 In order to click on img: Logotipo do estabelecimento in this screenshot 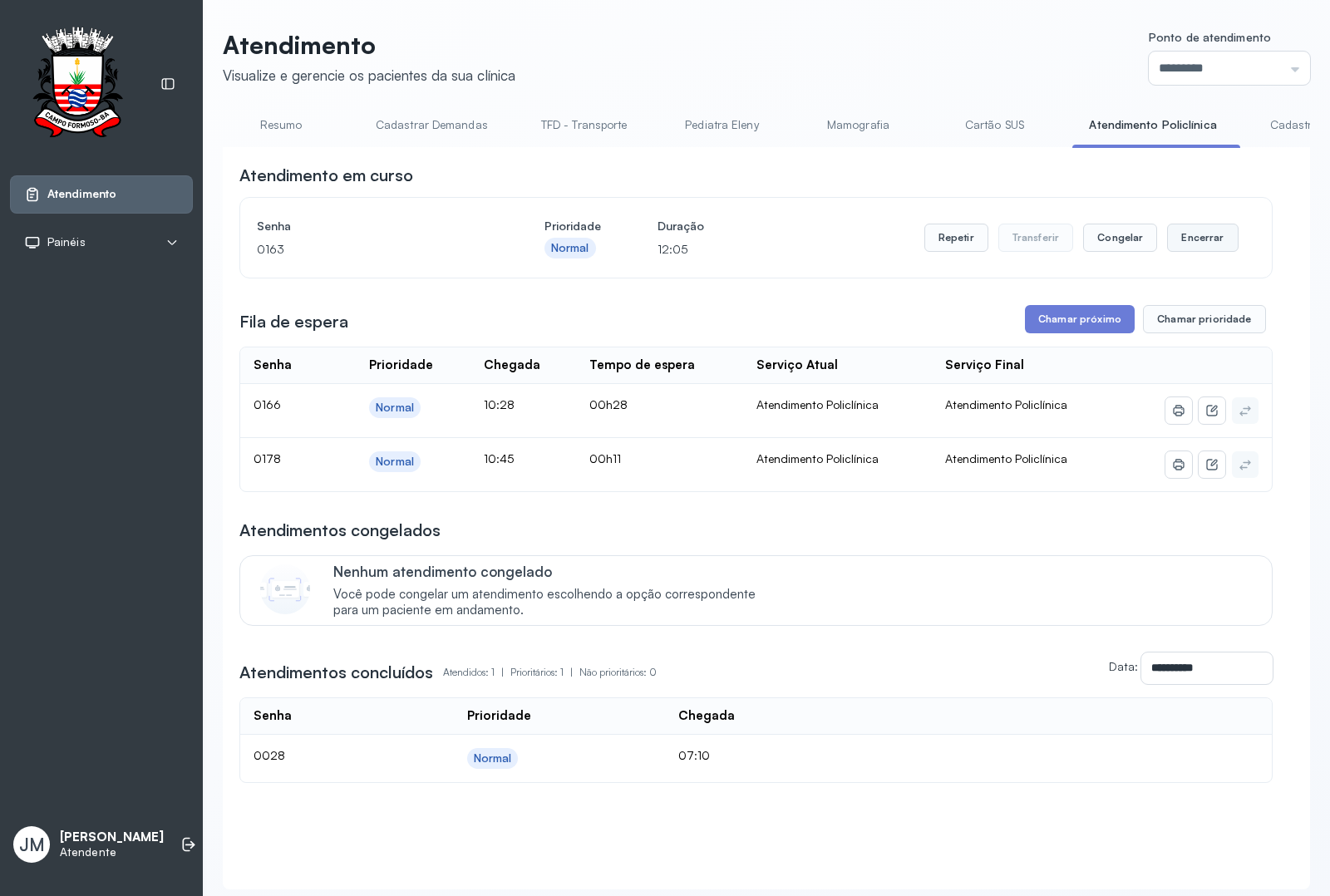, I will do `click(78, 84)`.